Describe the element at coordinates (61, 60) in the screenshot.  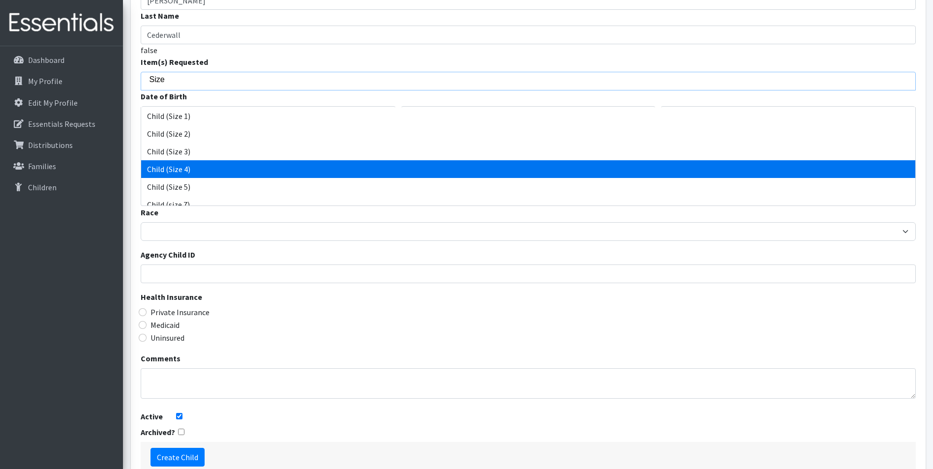
I see `a: Dashboard` at that location.